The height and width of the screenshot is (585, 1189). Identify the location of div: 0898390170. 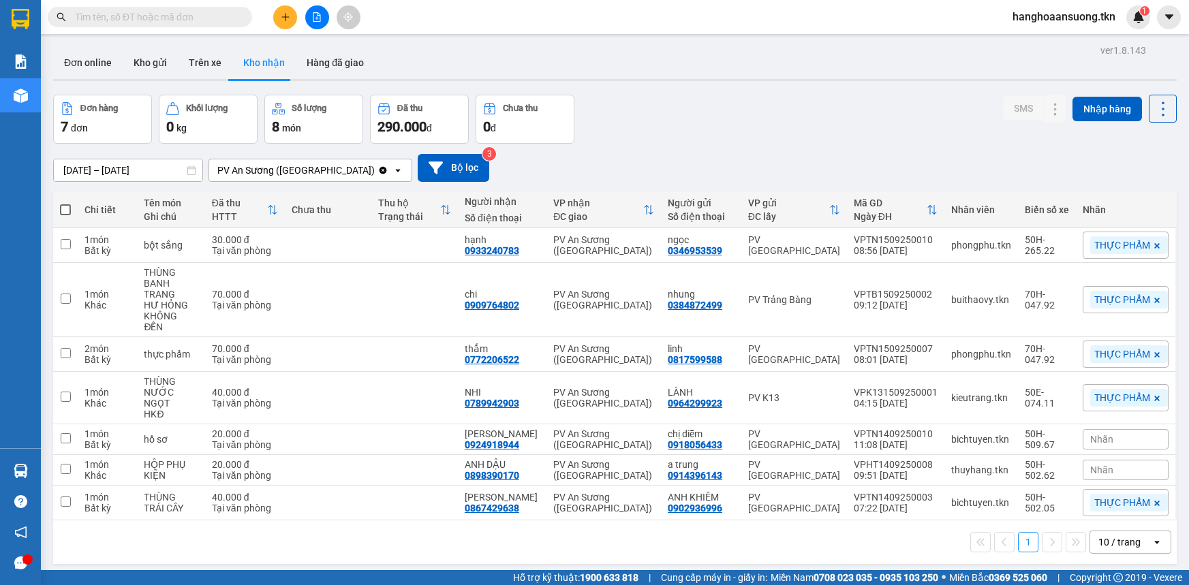
(492, 476).